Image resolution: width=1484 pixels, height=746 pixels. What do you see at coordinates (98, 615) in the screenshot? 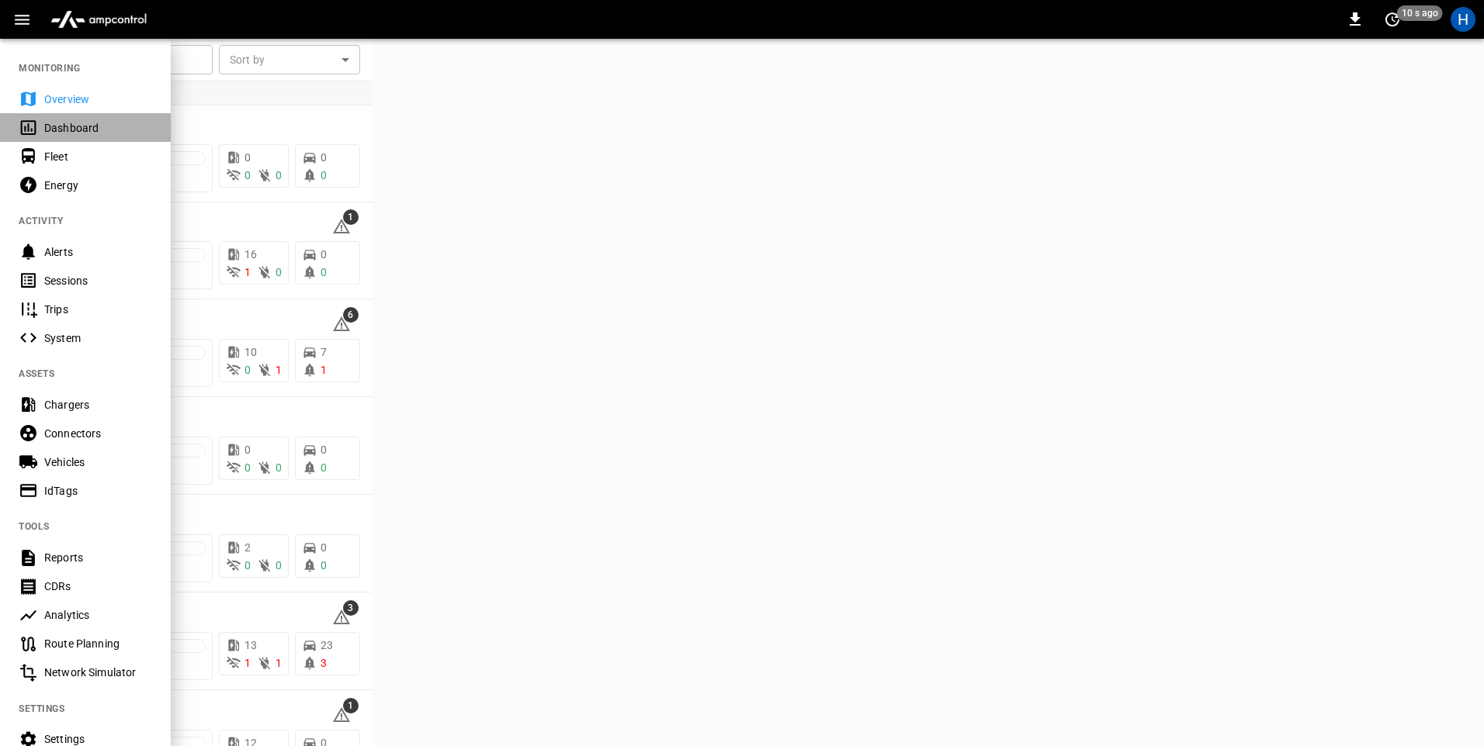
I see `div: Analytics` at bounding box center [98, 615].